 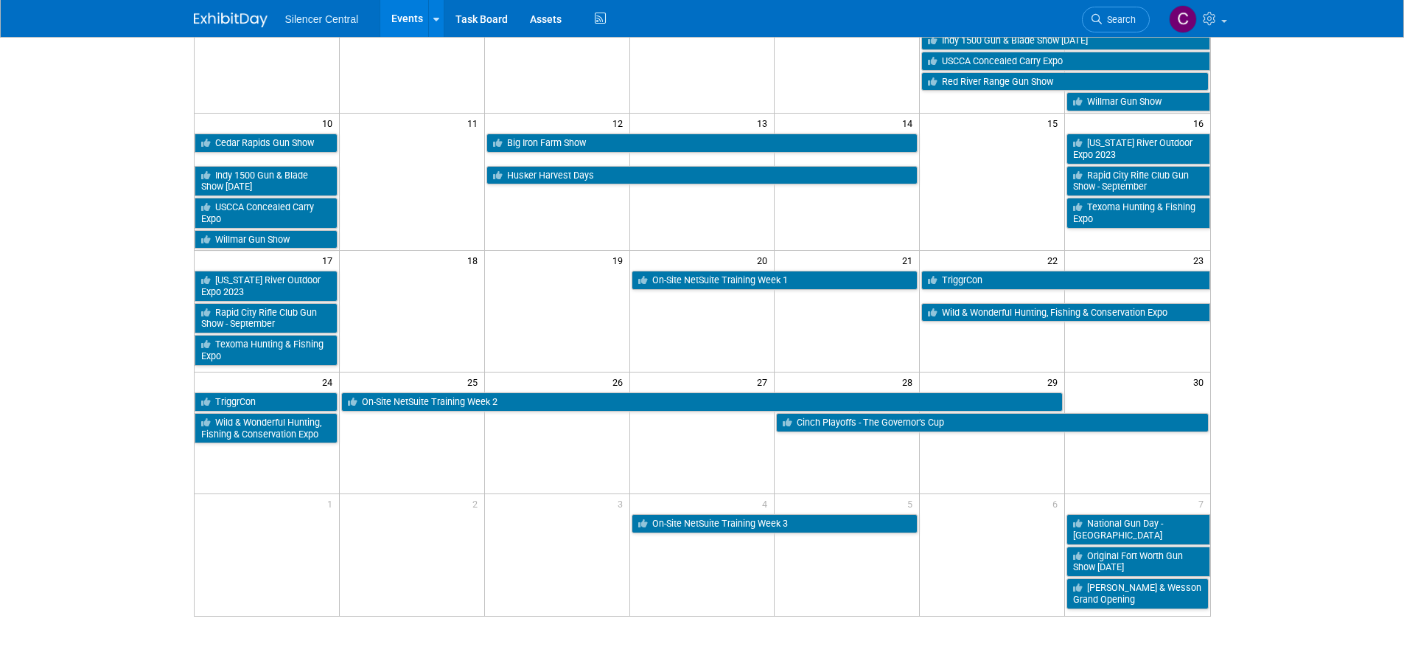 What do you see at coordinates (764, 259) in the screenshot?
I see `span: 20` at bounding box center [764, 259].